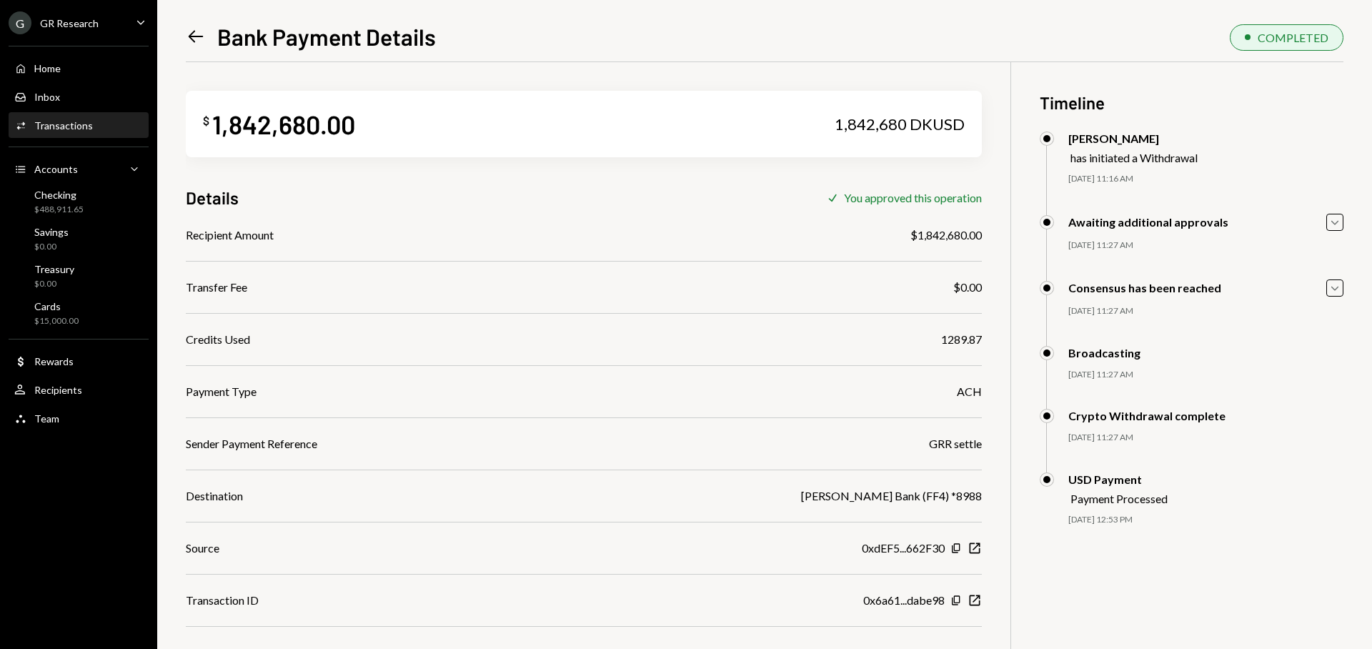 The image size is (1372, 649). I want to click on div: ACH, so click(969, 391).